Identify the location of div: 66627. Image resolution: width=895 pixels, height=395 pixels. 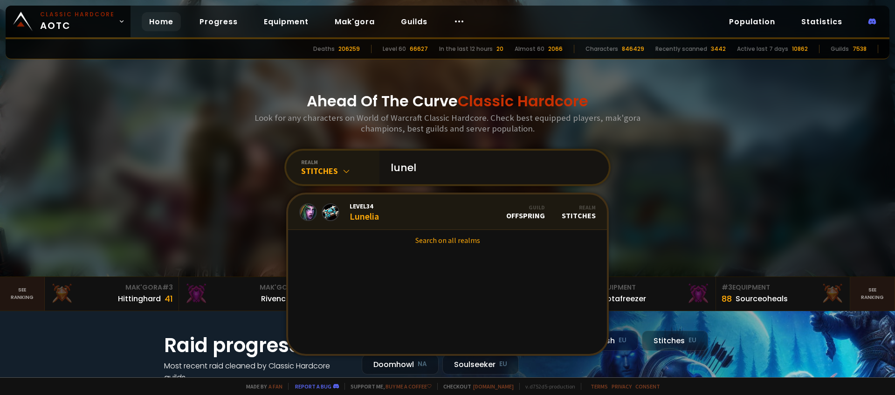
(418, 49).